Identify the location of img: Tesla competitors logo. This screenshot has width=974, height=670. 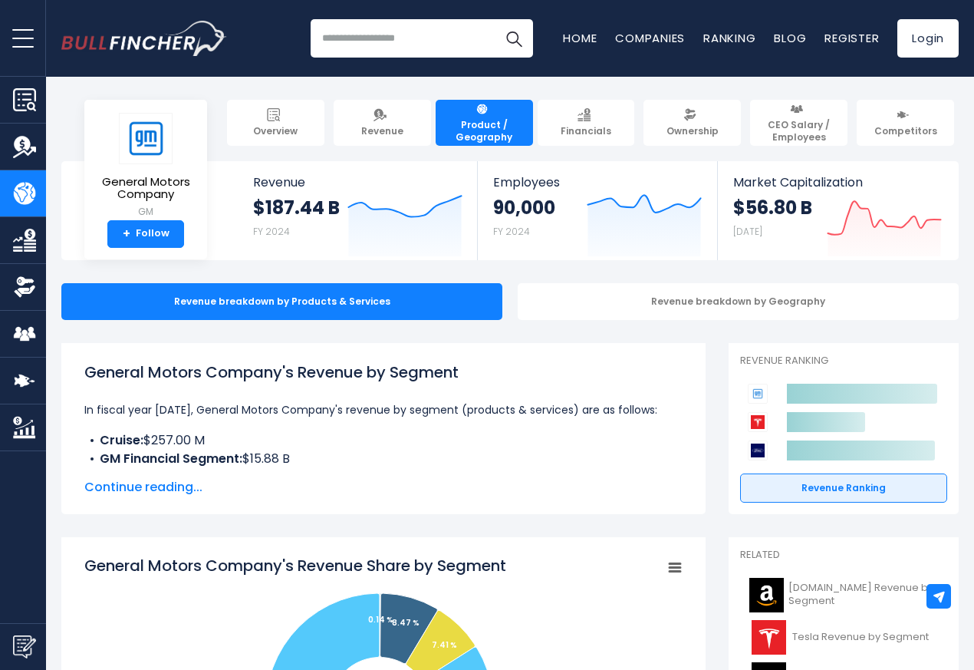
(758, 422).